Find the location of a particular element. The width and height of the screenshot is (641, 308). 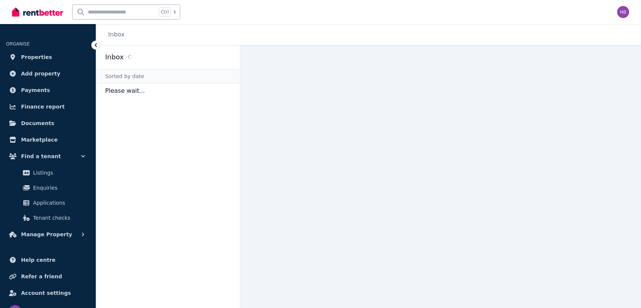

a: Marketplace is located at coordinates (48, 140).